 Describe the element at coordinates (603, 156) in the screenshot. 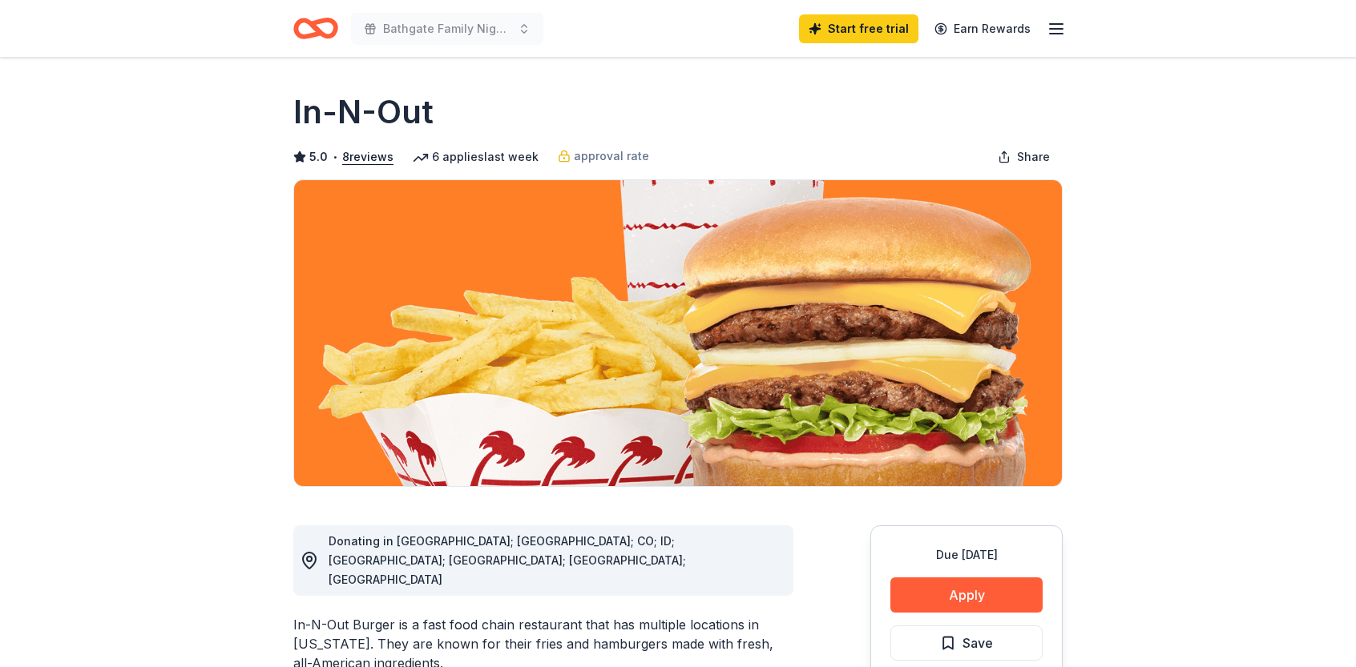

I see `a: approval rate` at that location.